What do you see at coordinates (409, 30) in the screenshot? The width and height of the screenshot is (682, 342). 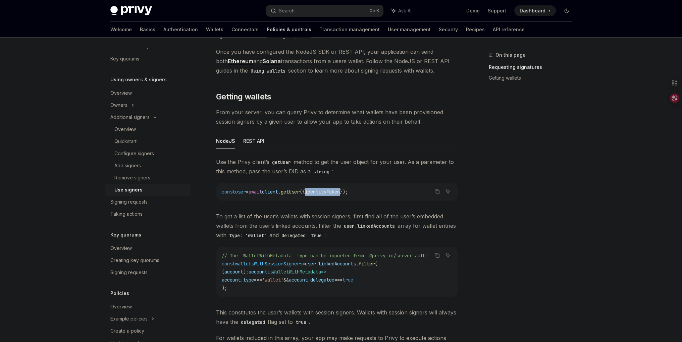 I see `a: User management` at bounding box center [409, 30].